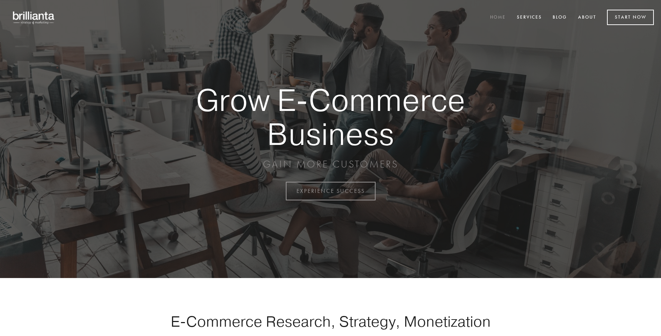 This screenshot has height=336, width=661. Describe the element at coordinates (330, 164) in the screenshot. I see `p: GAIN MORE CUSTOMERS` at that location.